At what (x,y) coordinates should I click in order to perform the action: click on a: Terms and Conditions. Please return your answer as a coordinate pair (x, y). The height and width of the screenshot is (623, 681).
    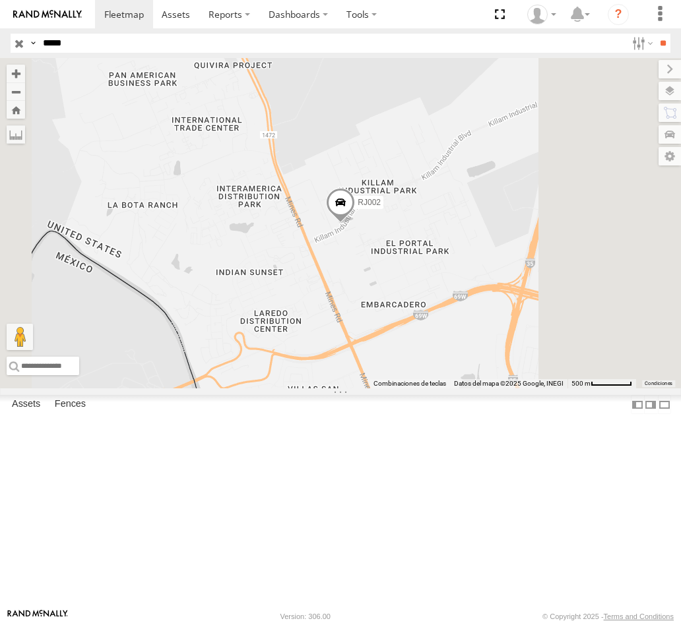
    Looking at the image, I should click on (638, 617).